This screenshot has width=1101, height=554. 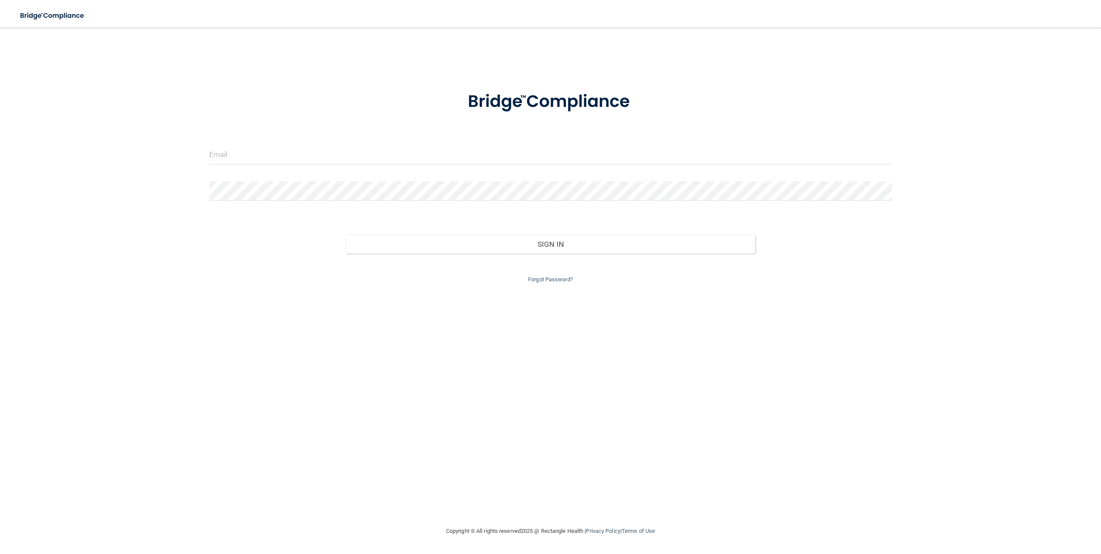 What do you see at coordinates (551, 531) in the screenshot?
I see `div: Copyright © All rights reserved 2025 @ Rectangle Health | |` at bounding box center [551, 531].